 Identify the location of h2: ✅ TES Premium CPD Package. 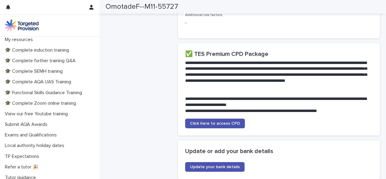
(279, 54).